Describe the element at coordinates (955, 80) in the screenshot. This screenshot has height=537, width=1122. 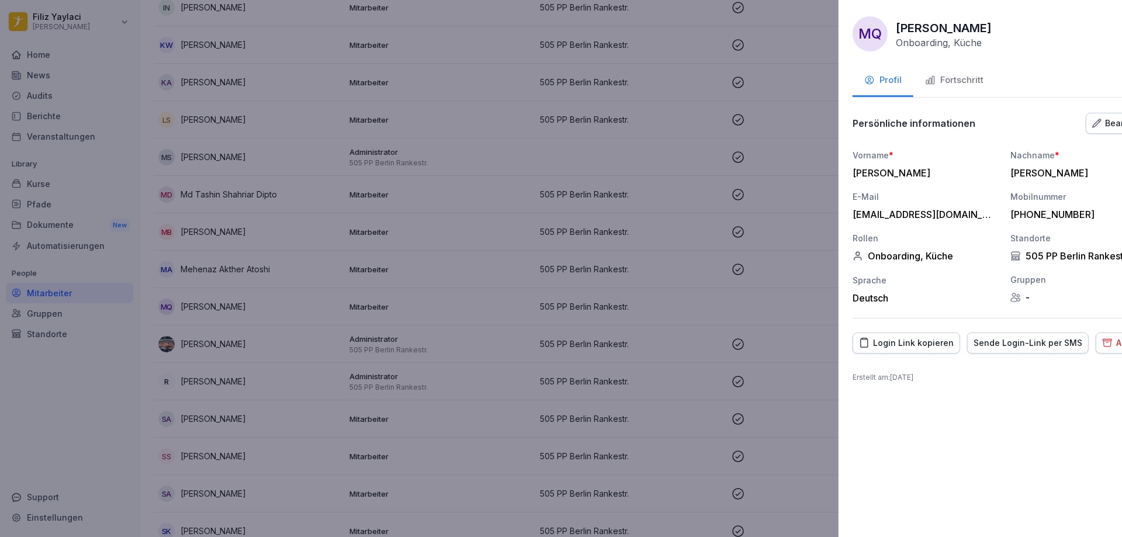
I see `div: Fortschritt` at that location.